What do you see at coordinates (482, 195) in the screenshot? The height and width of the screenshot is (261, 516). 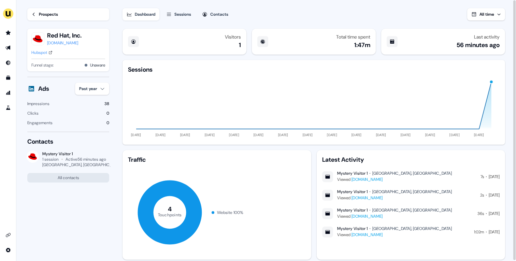 I see `div: 2s` at bounding box center [482, 195].